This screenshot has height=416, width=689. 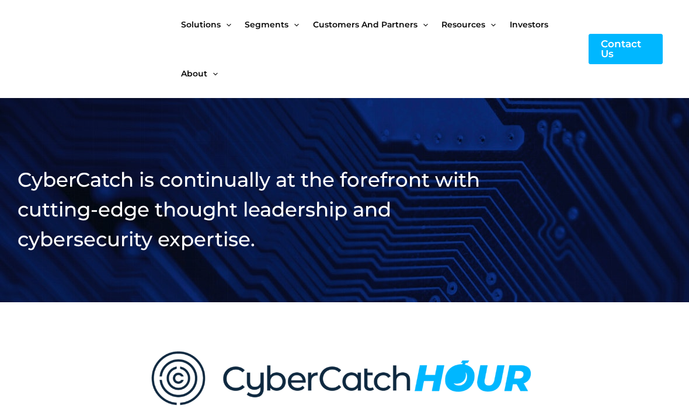 What do you see at coordinates (269, 210) in the screenshot?
I see `h2: CyberCatch is continually at the forefront with cutting-edge thought leadership and cybersecurity...` at bounding box center [269, 210].